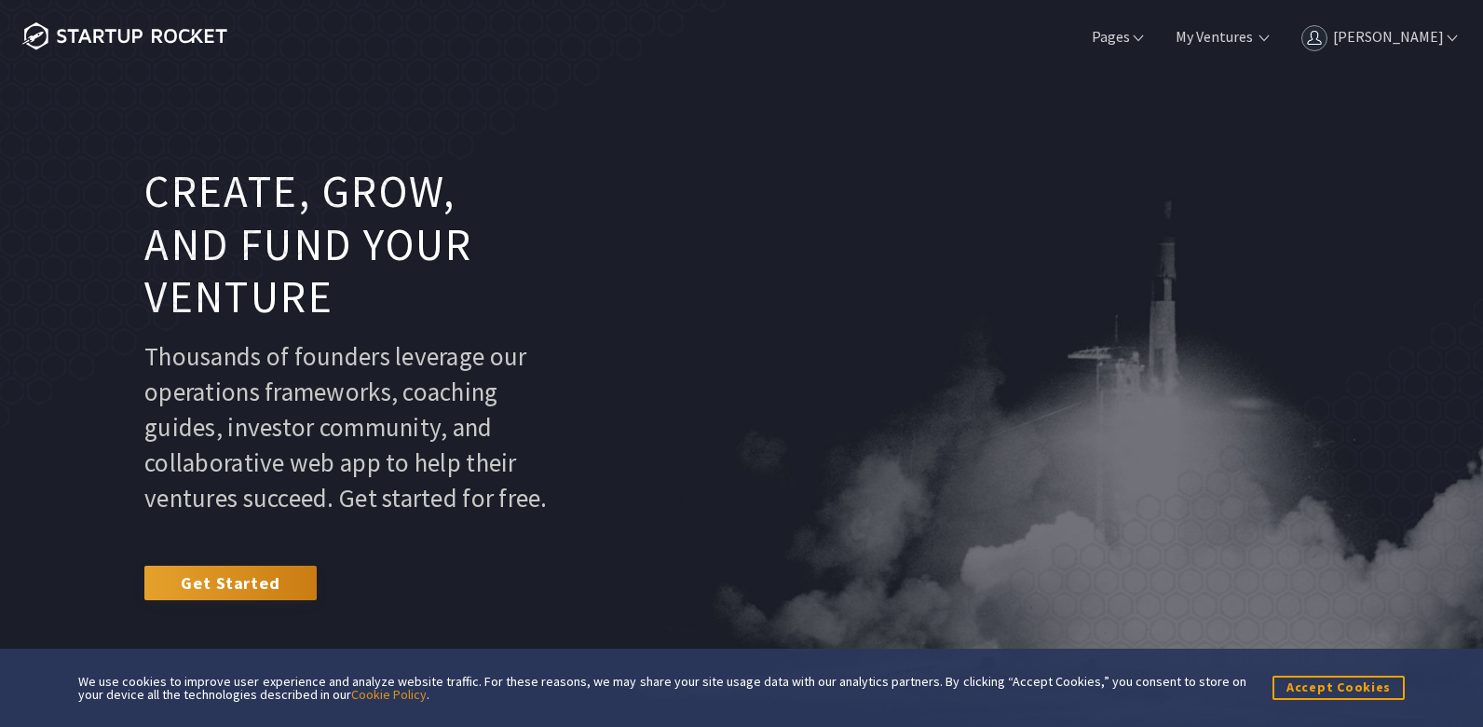 The height and width of the screenshot is (727, 1483). I want to click on a: Cookie Policy, so click(389, 694).